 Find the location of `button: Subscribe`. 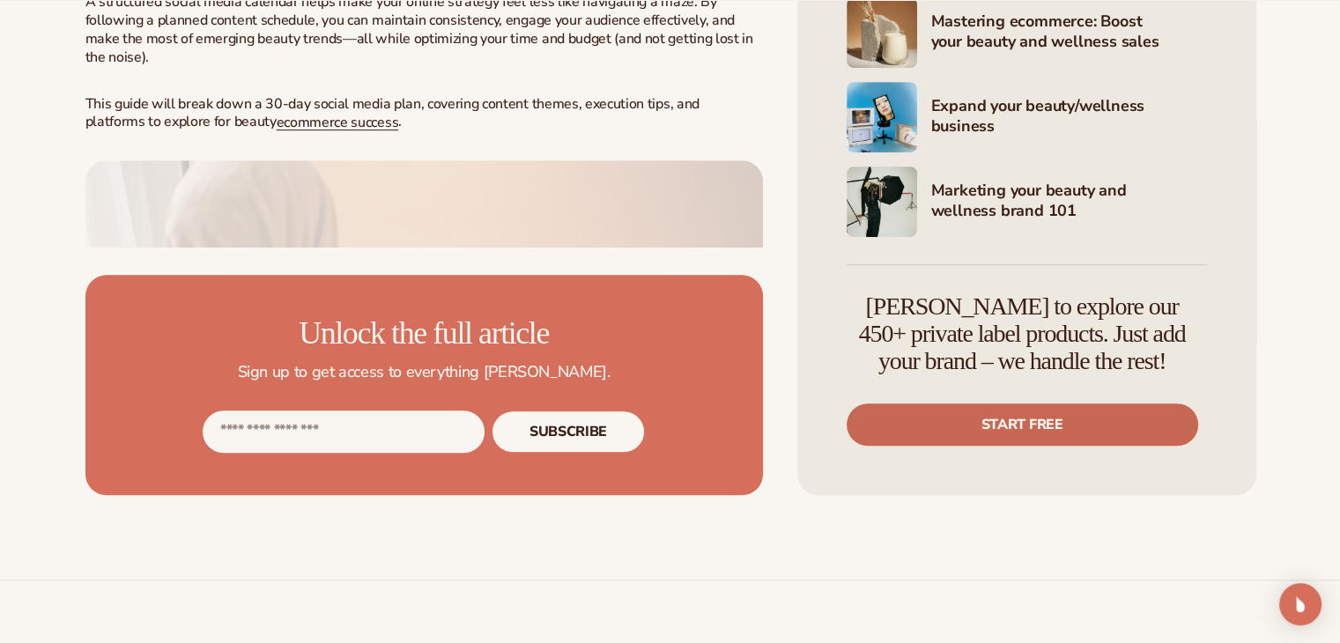

button: Subscribe is located at coordinates (568, 432).